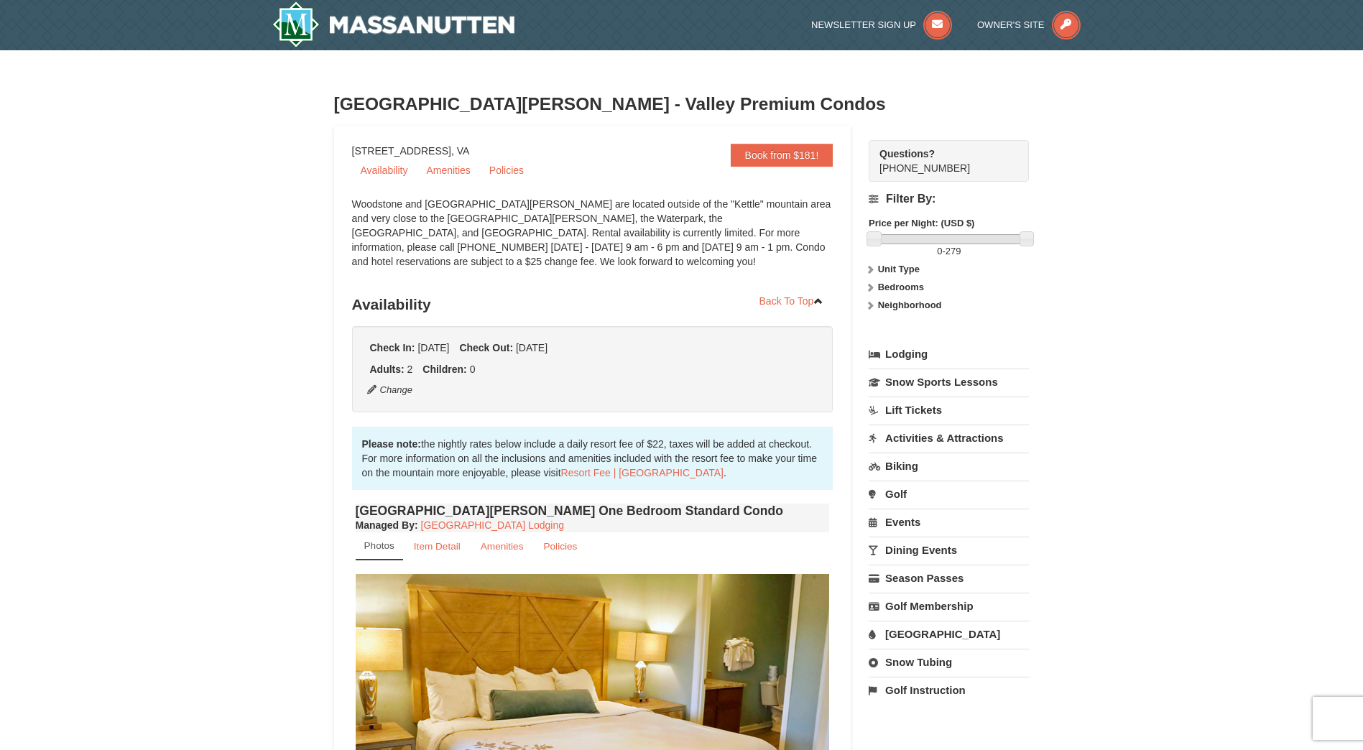 This screenshot has height=750, width=1363. What do you see at coordinates (901, 287) in the screenshot?
I see `strong: Bedrooms` at bounding box center [901, 287].